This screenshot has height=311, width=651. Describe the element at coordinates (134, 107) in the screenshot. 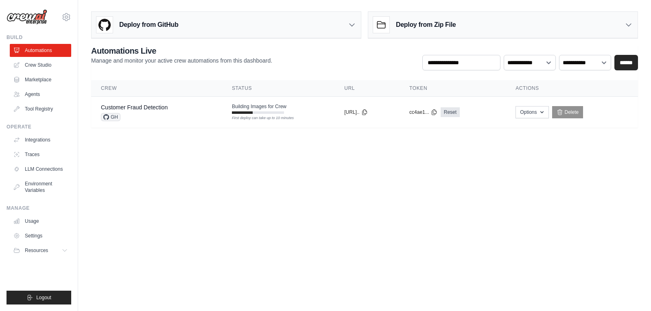

I see `a: Customer Fraud Detection` at that location.